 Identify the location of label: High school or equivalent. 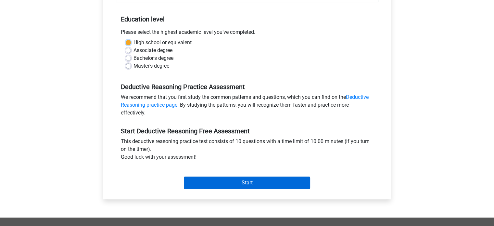
(163, 43).